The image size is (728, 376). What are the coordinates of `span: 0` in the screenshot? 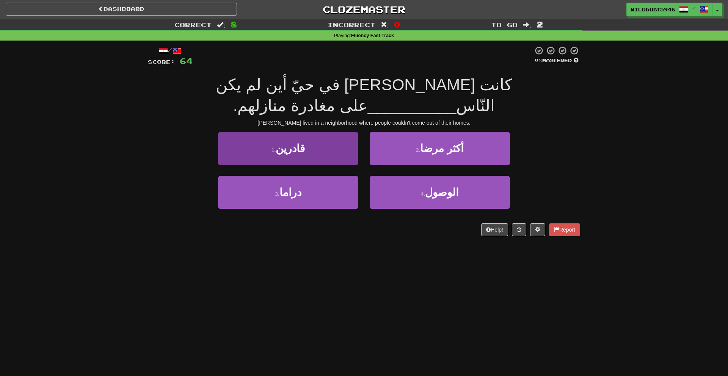 It's located at (397, 24).